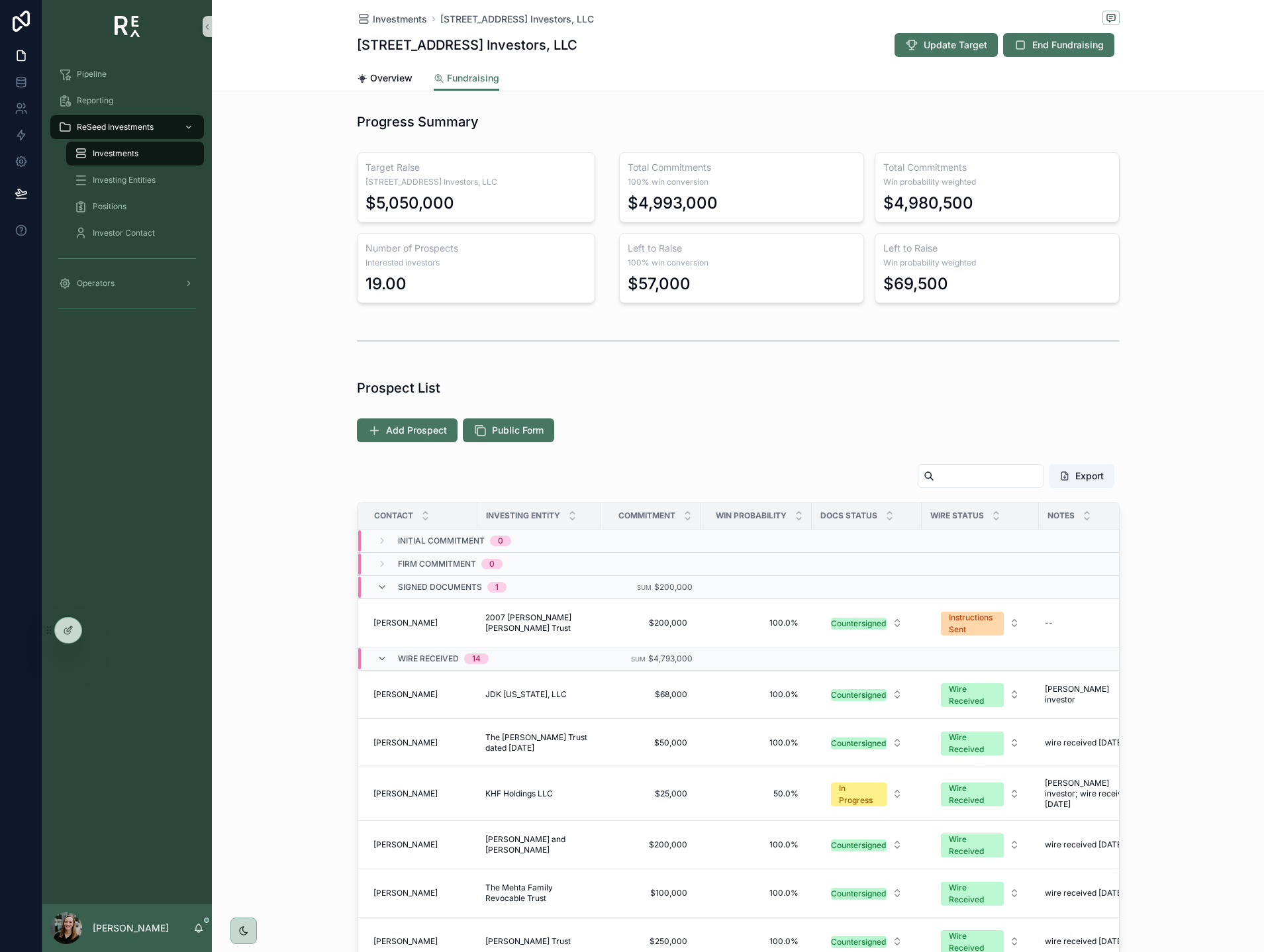 This screenshot has width=1264, height=952. I want to click on span: Win Probability, so click(751, 516).